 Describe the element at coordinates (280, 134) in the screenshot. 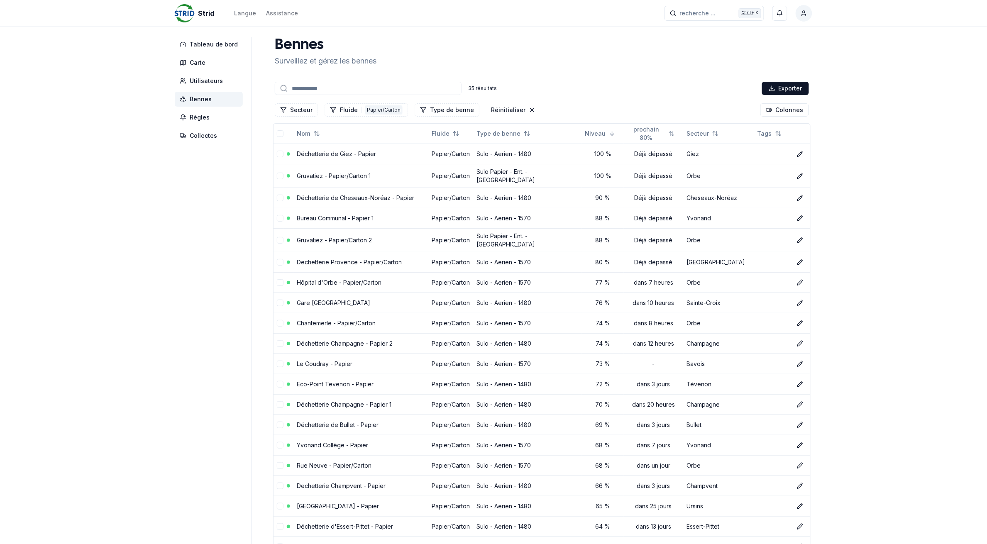

I see `button: select-all` at that location.